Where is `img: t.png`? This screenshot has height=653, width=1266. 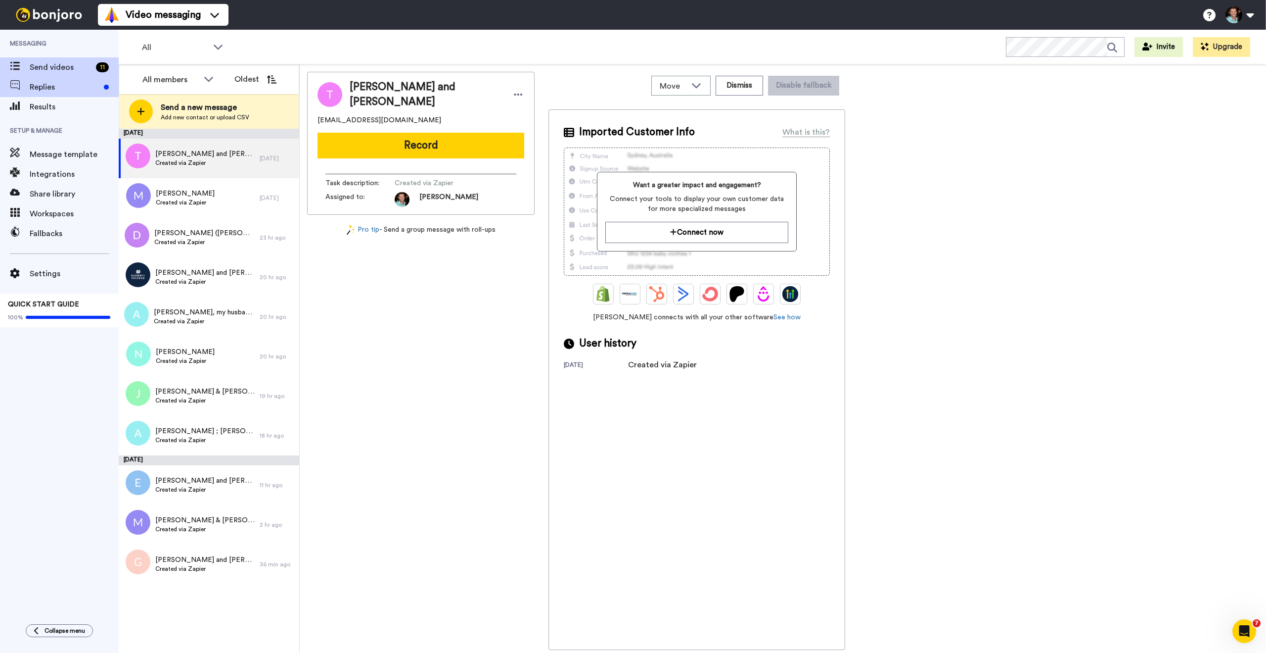 img: t.png is located at coordinates (138, 156).